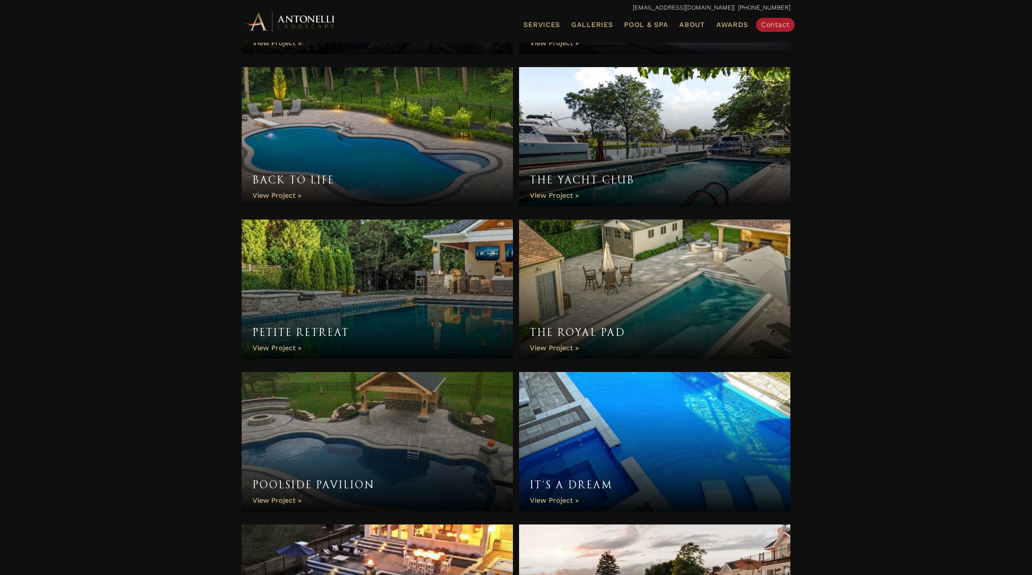 The image size is (1032, 575). I want to click on span: About, so click(692, 25).